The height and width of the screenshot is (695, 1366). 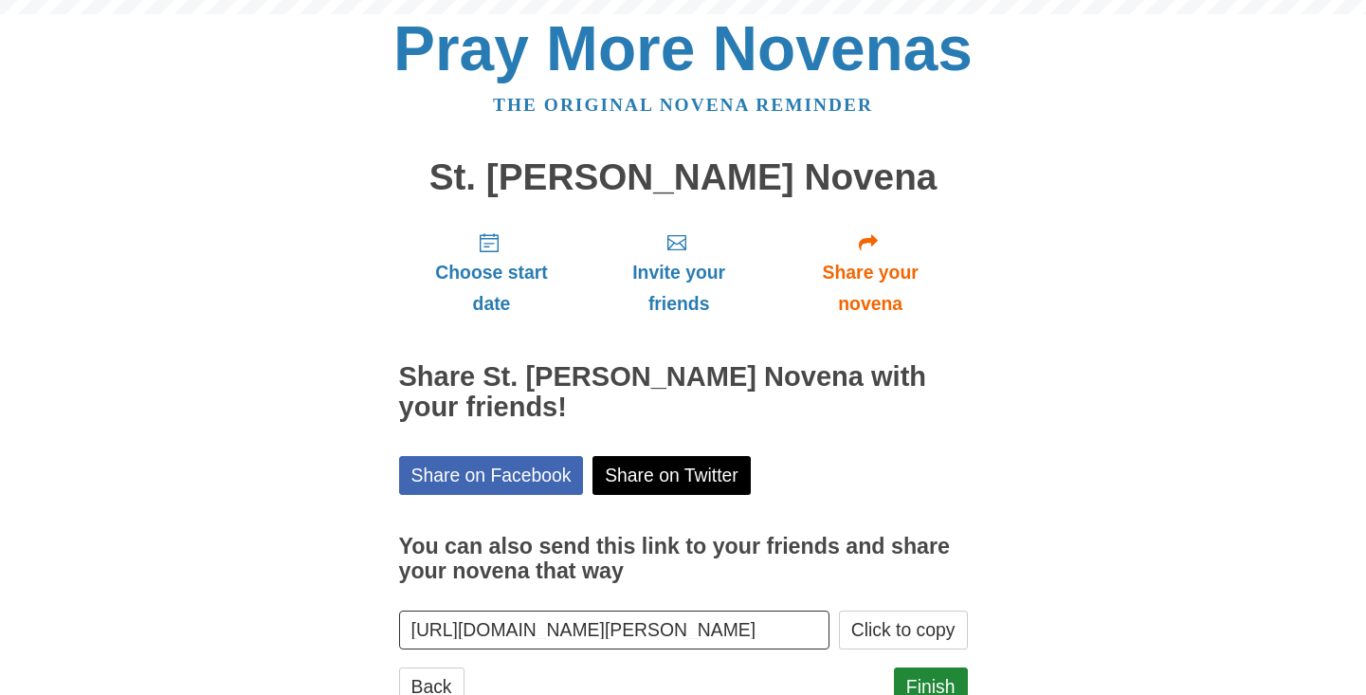 What do you see at coordinates (683, 104) in the screenshot?
I see `a: The original novena reminder` at bounding box center [683, 104].